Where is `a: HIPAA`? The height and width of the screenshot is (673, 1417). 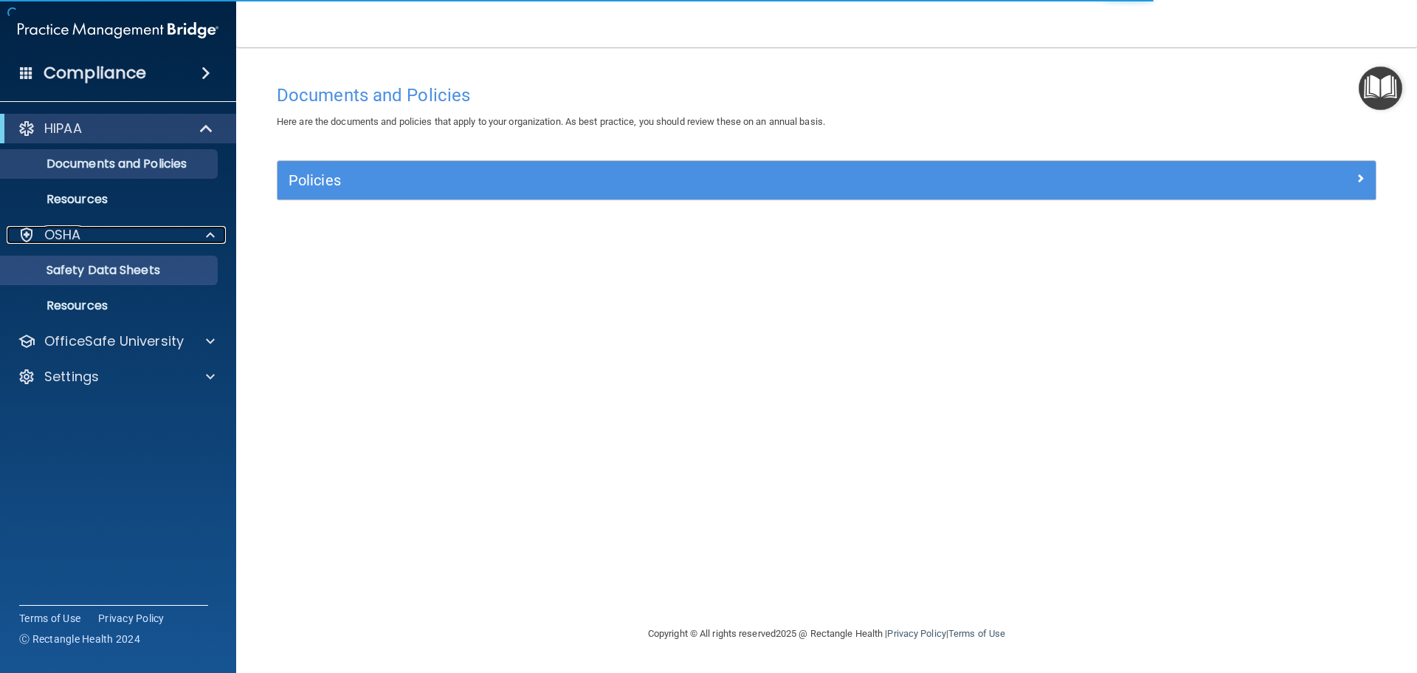 a: HIPAA is located at coordinates (116, 128).